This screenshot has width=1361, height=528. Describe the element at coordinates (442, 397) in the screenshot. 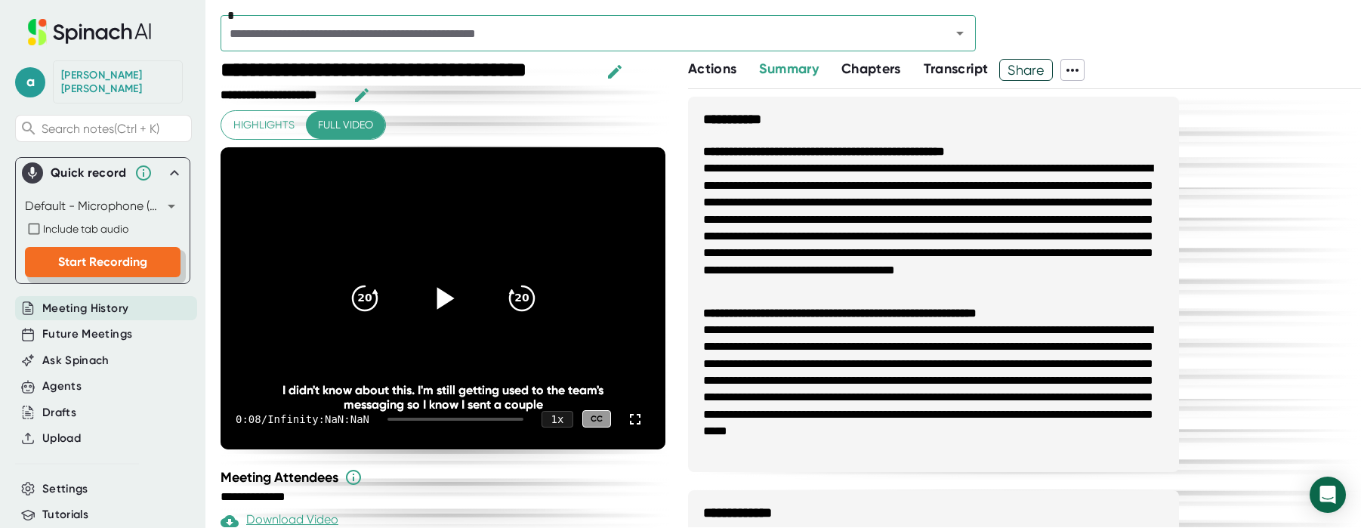

I see `div: I didn't know about this. I'm still getting used to the team's messaging so I know I sent a couple` at that location.